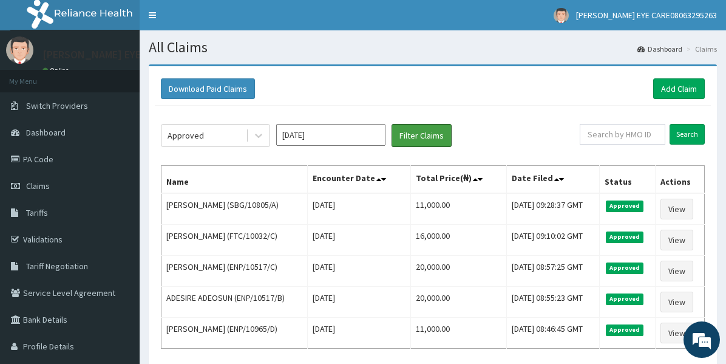 Image resolution: width=726 pixels, height=364 pixels. What do you see at coordinates (134, 76) in the screenshot?
I see `div: Chat with us now` at bounding box center [134, 76].